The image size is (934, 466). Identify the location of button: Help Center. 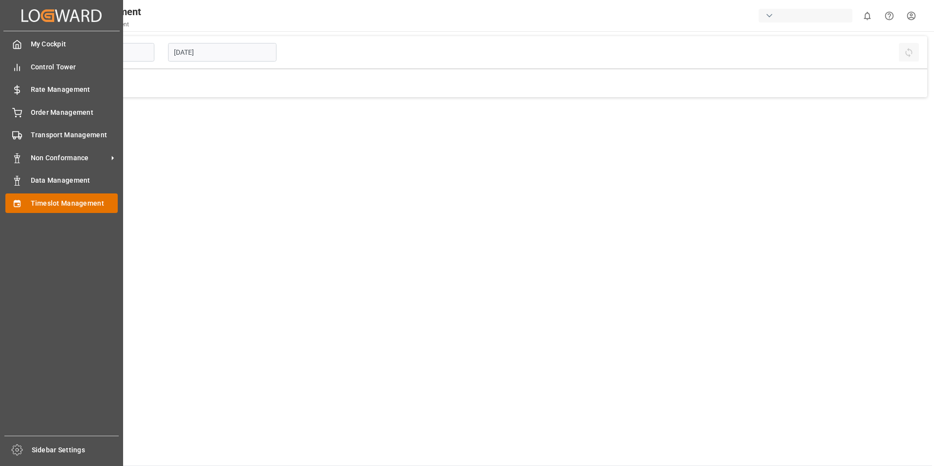
(889, 16).